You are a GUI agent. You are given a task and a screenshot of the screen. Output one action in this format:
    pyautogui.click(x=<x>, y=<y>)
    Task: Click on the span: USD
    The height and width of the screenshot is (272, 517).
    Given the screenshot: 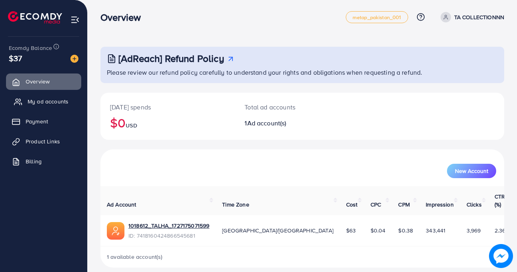 What is the action you would take?
    pyautogui.click(x=131, y=126)
    